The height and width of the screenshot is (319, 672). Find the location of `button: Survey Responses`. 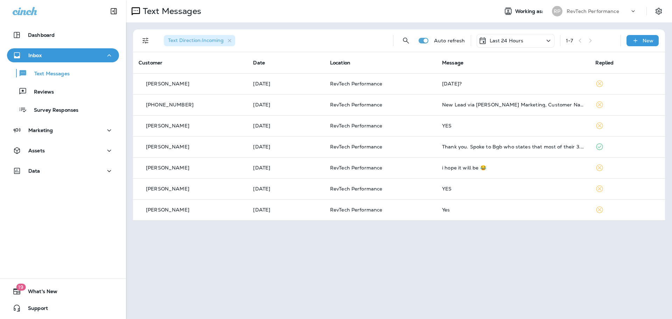

button: Survey Responses is located at coordinates (63, 110).